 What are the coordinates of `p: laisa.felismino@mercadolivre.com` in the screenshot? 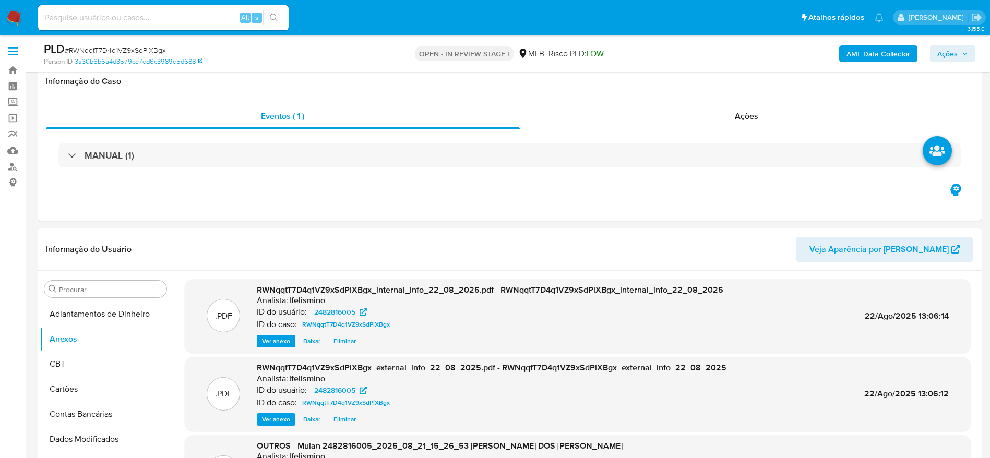 It's located at (938, 17).